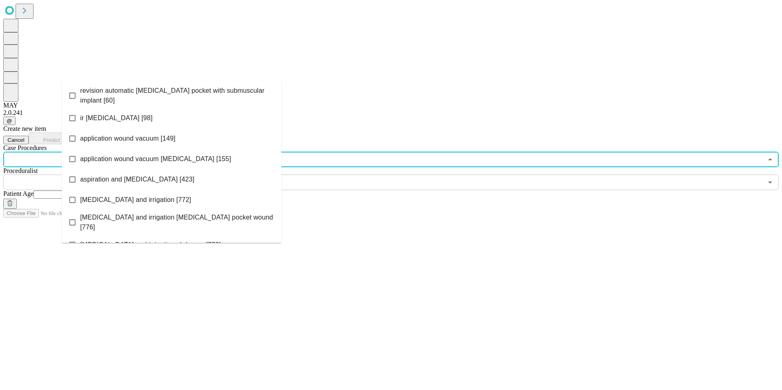  I want to click on div: MAY, so click(391, 106).